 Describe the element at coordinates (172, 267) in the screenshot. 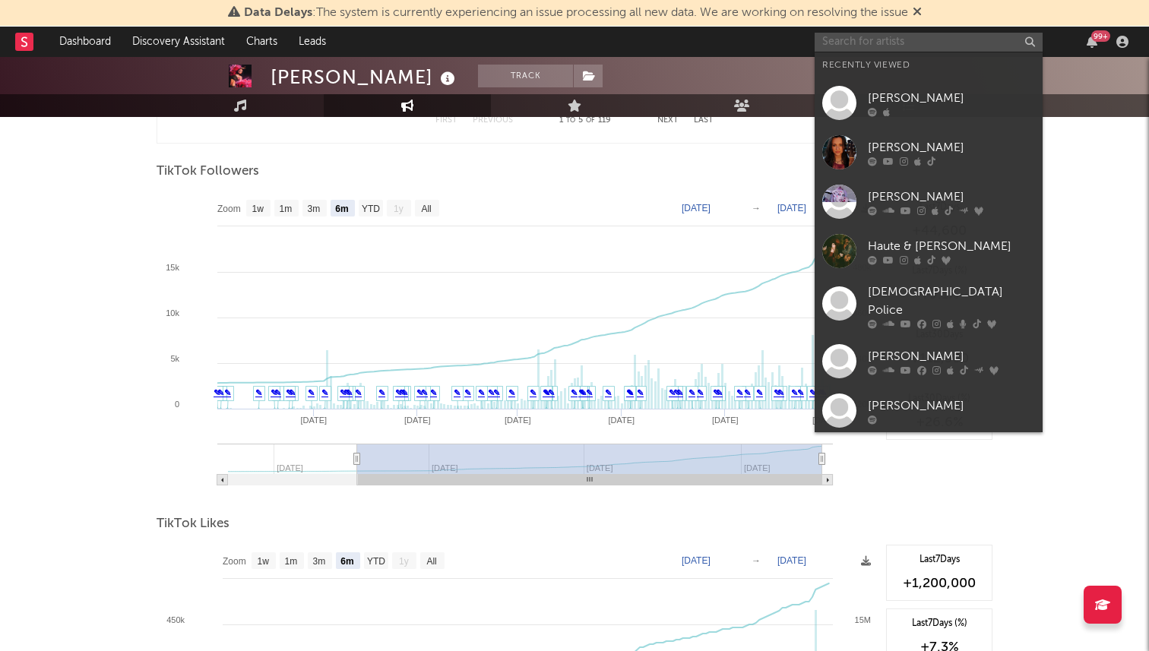

I see `text: 15k` at that location.